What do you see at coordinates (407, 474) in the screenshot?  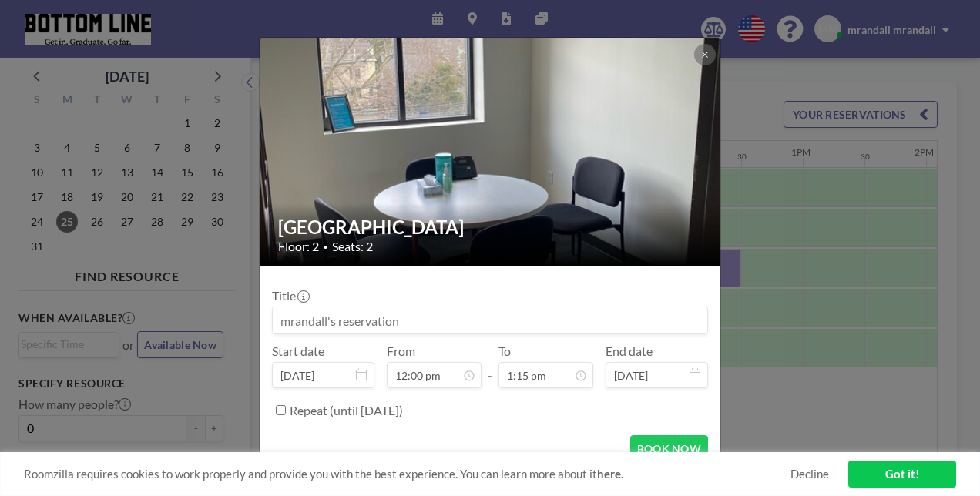 I see `span: Roomzilla requires cookies to work properly and provide you with the best experience. You can lea...` at bounding box center [407, 474].